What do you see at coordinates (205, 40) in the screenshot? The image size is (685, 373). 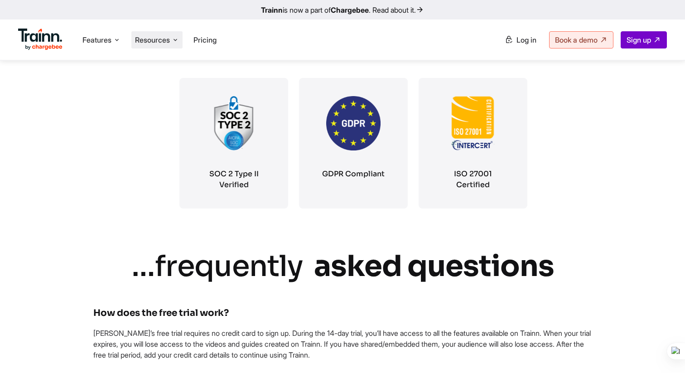 I see `span: Pricing` at bounding box center [205, 40].